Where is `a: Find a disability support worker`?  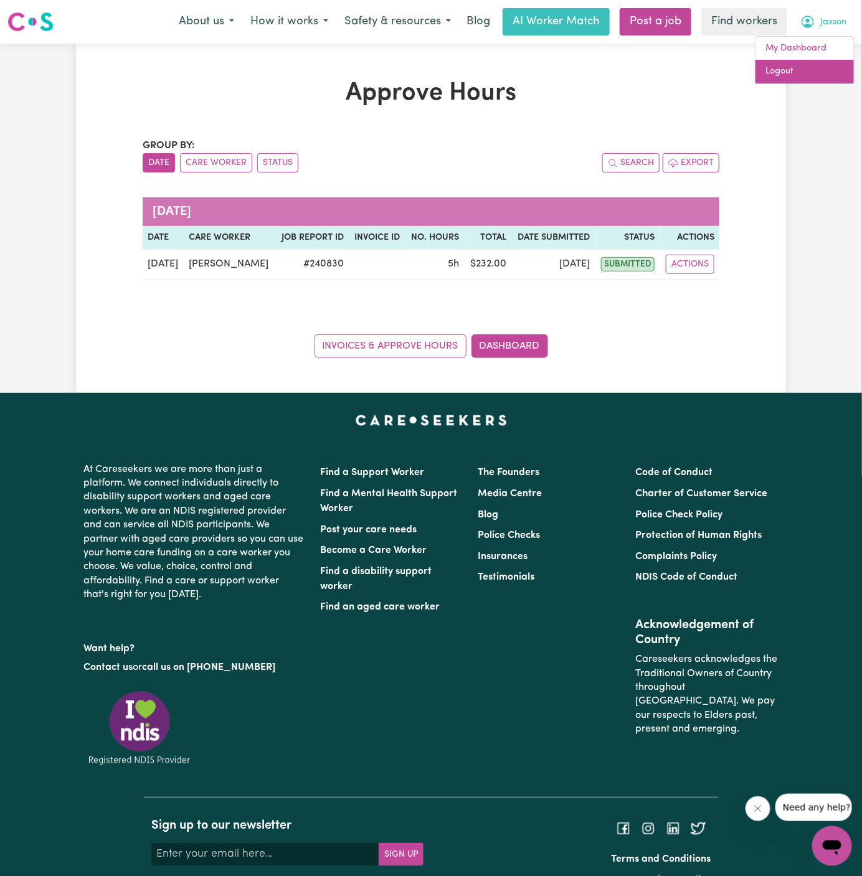 a: Find a disability support worker is located at coordinates (375, 579).